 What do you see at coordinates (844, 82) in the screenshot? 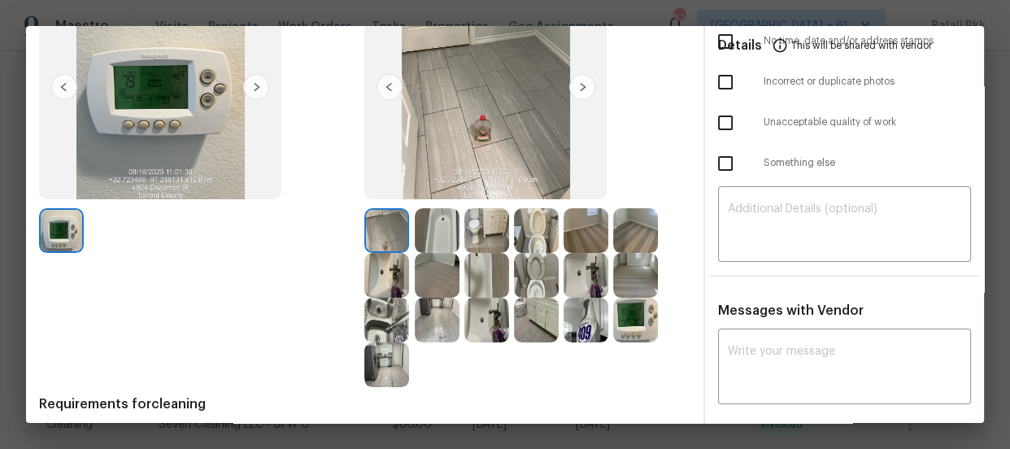
I see `div: Incorrect or duplicate photos` at bounding box center [844, 82].